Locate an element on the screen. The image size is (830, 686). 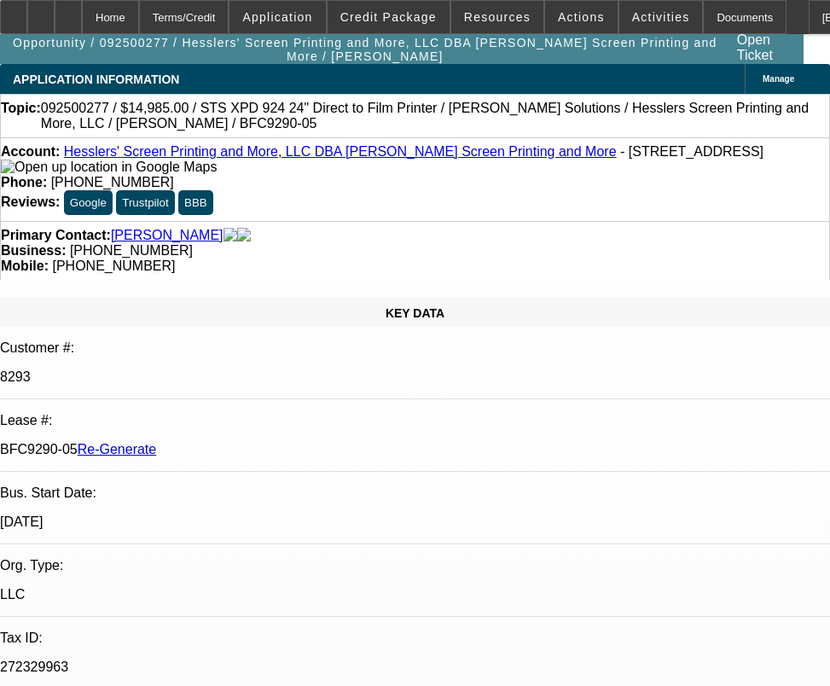
img: facebook-icon.png is located at coordinates (230, 235).